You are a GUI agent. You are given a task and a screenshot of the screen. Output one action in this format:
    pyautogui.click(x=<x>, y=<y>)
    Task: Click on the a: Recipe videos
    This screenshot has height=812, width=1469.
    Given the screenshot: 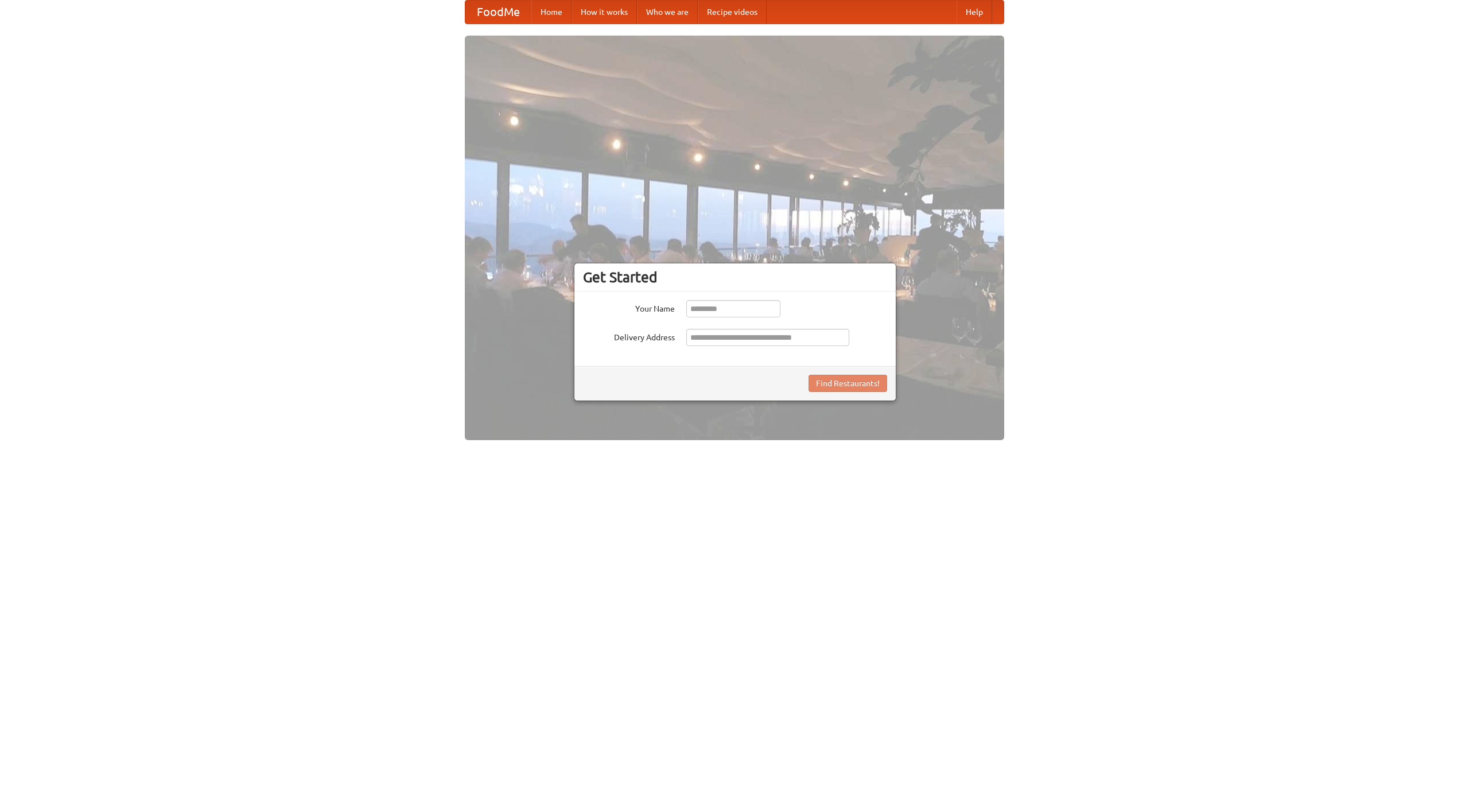 What is the action you would take?
    pyautogui.click(x=732, y=12)
    